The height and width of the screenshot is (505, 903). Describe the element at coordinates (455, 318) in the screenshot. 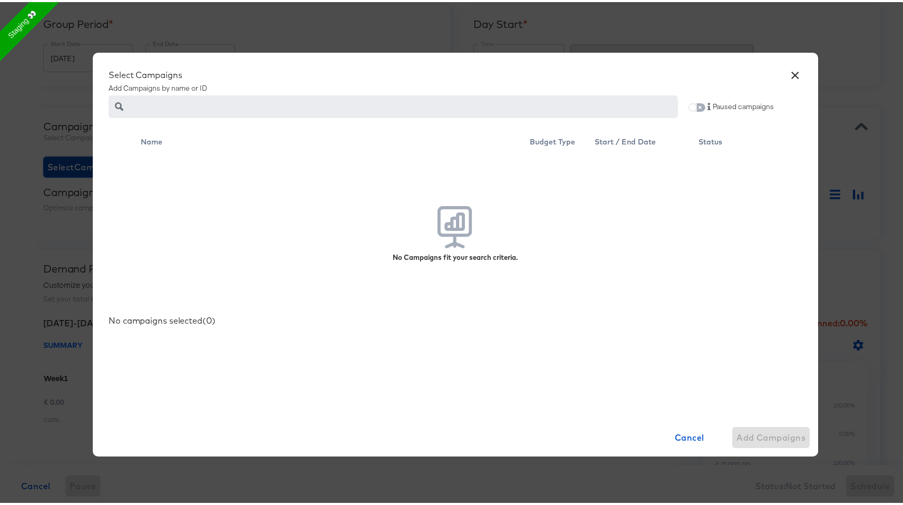

I see `div: No campaigns selected ( 0 )` at that location.